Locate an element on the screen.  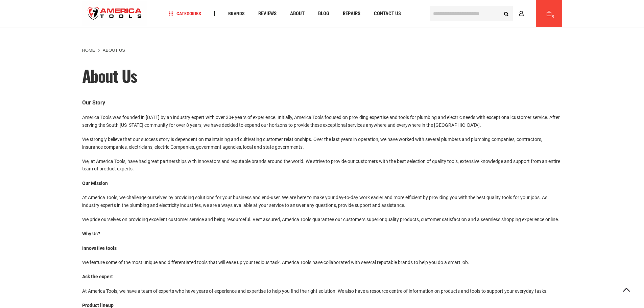
a: Categories is located at coordinates (185, 14).